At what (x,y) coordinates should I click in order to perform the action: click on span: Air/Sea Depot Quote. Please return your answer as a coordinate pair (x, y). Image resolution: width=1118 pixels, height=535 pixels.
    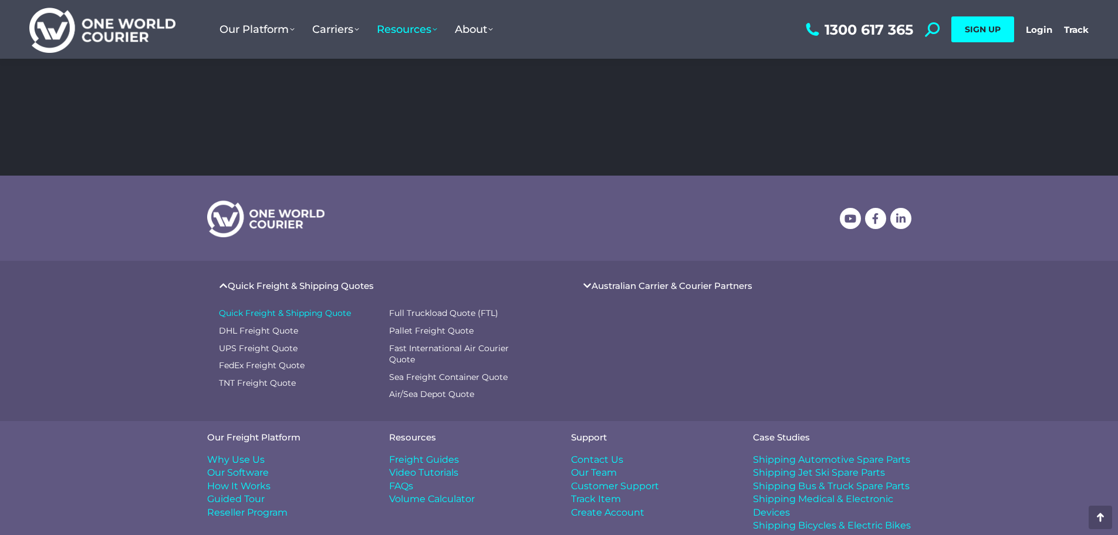
    Looking at the image, I should click on (431, 394).